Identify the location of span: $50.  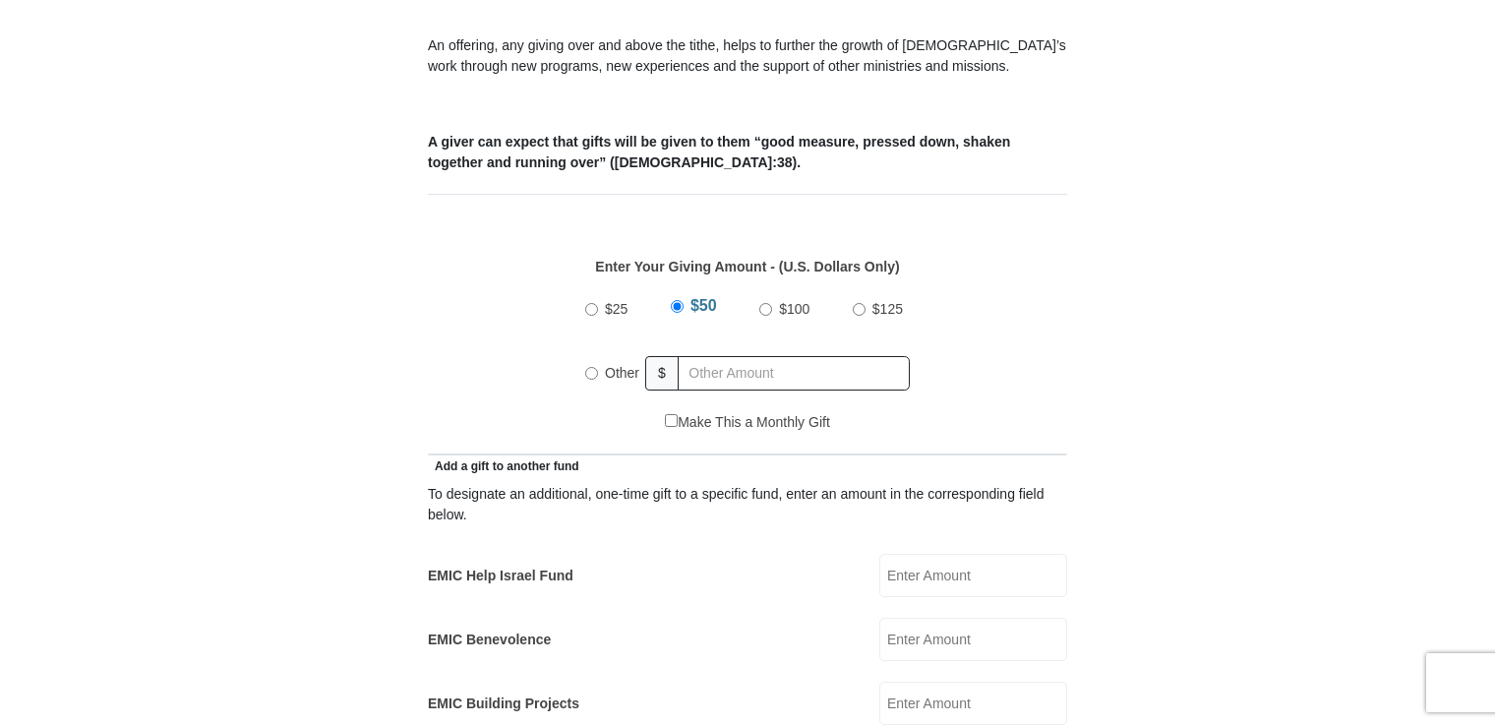
(703, 305).